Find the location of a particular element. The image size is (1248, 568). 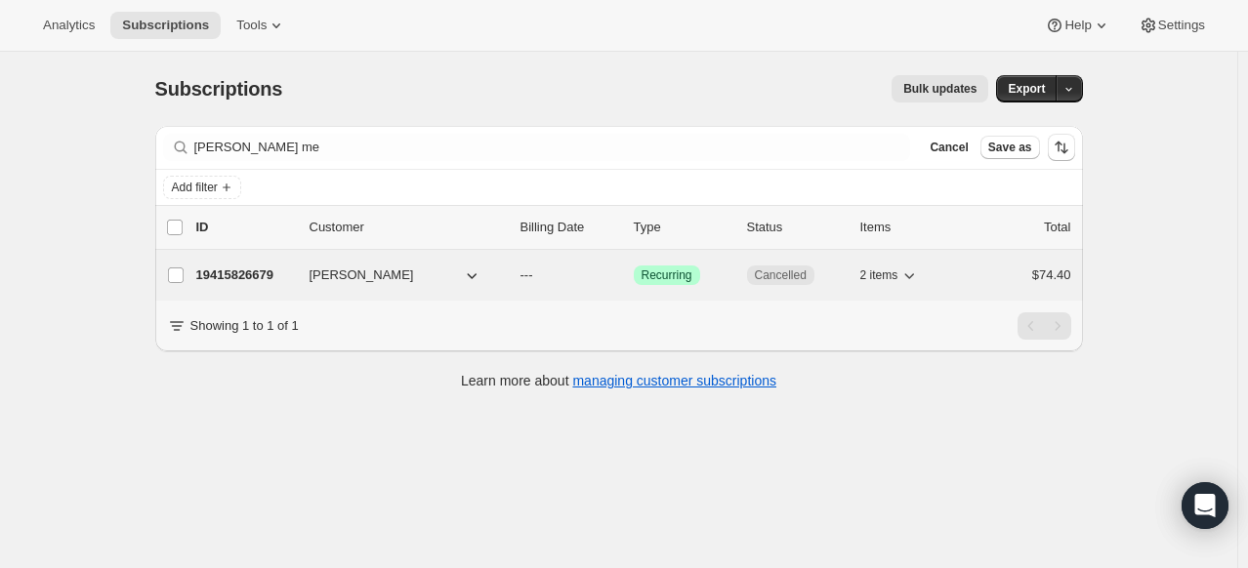

span: Cancel is located at coordinates (948, 147).